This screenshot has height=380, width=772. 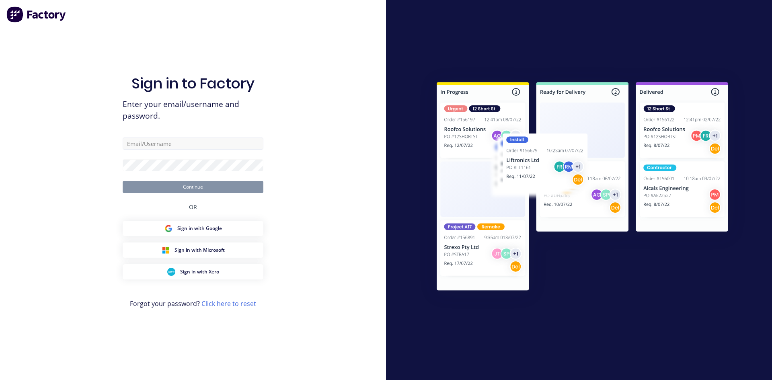 I want to click on input: Email/Username, so click(x=193, y=144).